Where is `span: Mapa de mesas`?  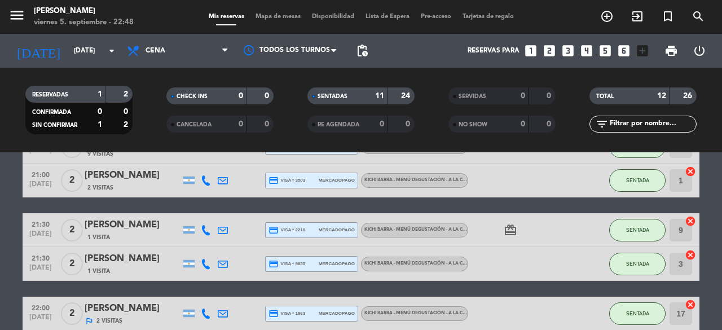 span: Mapa de mesas is located at coordinates (278, 16).